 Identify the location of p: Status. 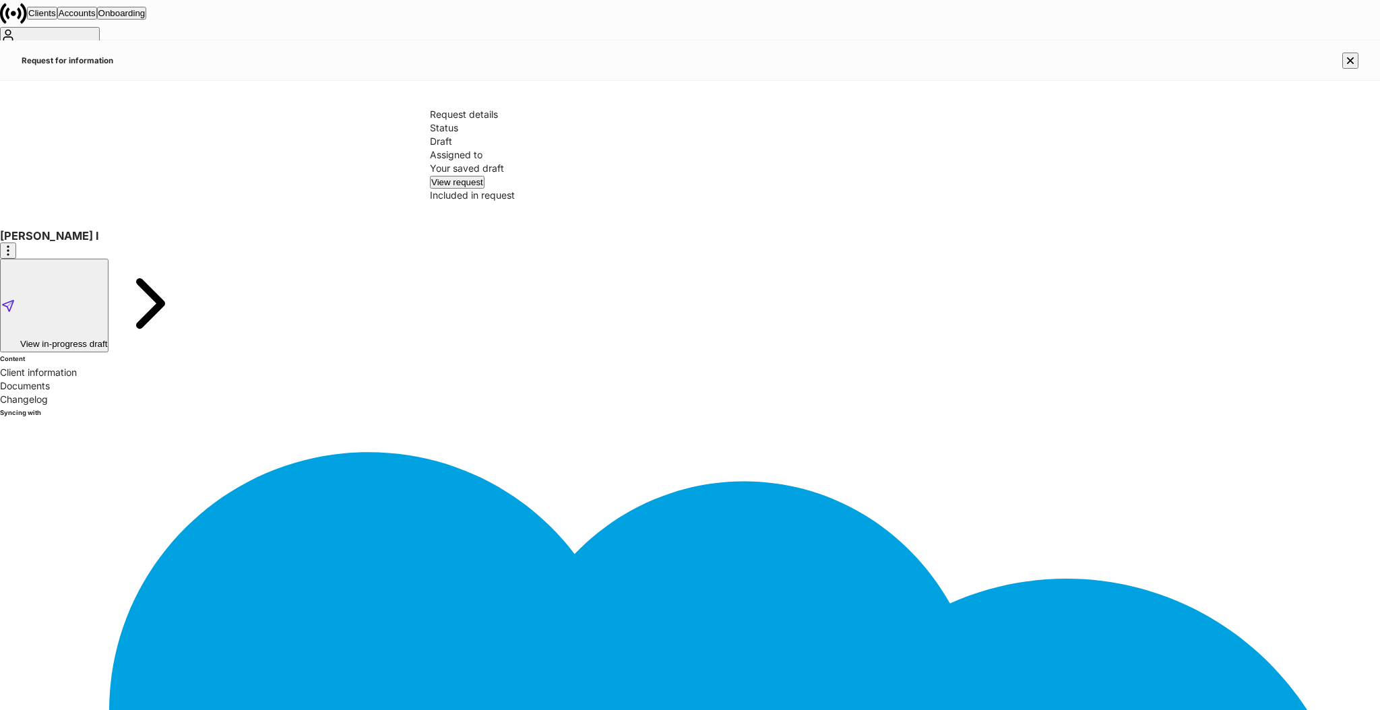
(690, 128).